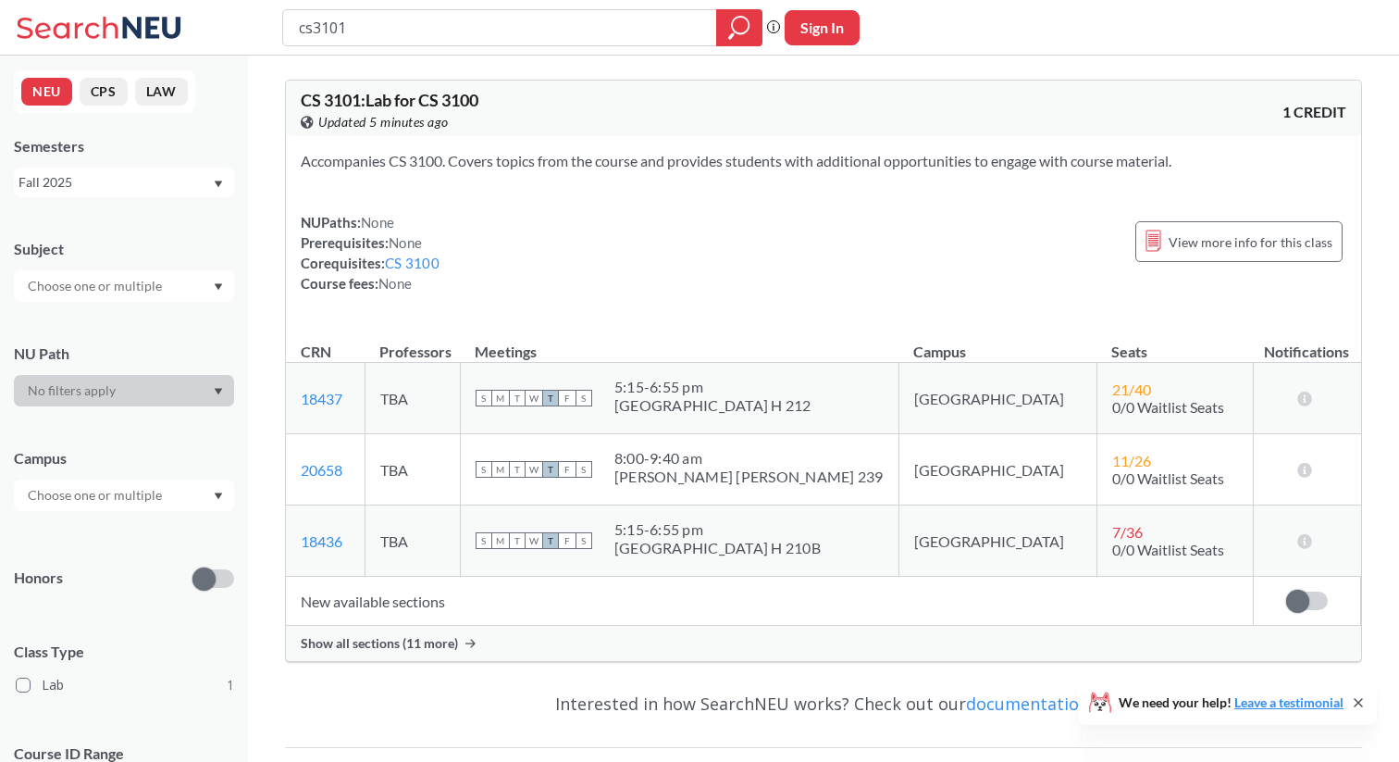  I want to click on th: Meetings, so click(679, 342).